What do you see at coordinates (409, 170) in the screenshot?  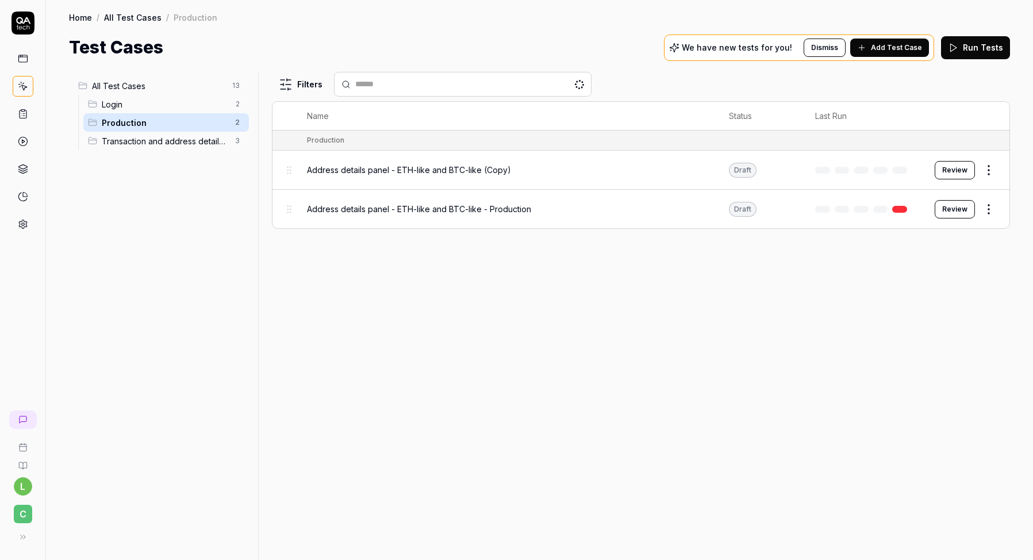 I see `span: Address details panel - ETH-like and BTC-like (Copy)` at bounding box center [409, 170].